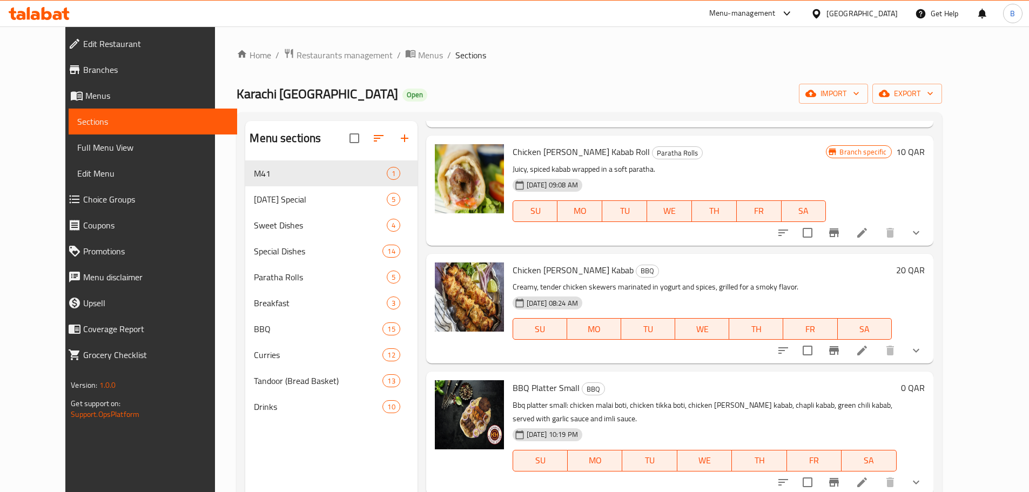 This screenshot has width=1029, height=492. I want to click on div: Breakfast3, so click(331, 303).